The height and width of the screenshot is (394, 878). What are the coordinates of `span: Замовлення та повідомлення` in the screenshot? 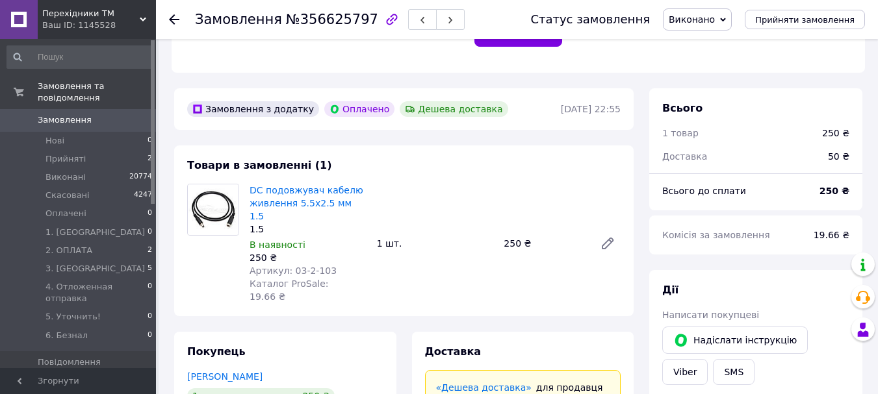 It's located at (97, 92).